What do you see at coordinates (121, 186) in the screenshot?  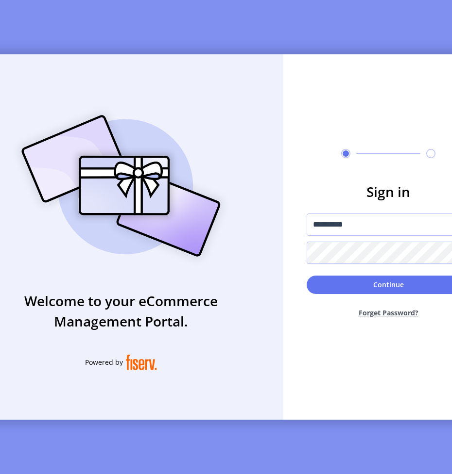 I see `img: card_Illustration.svg` at bounding box center [121, 186].